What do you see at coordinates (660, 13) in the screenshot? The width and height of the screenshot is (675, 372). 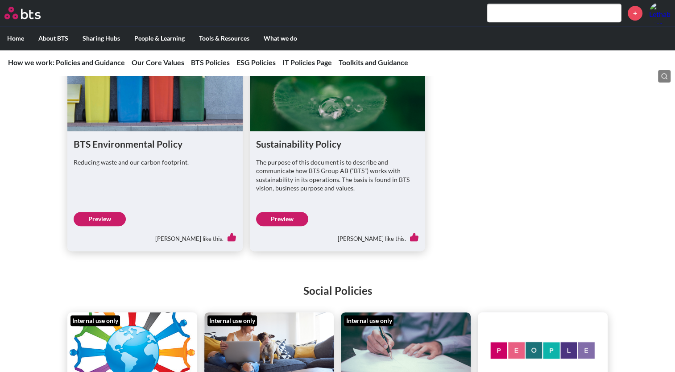 I see `img: Lethabo Mamabolo` at bounding box center [660, 13].